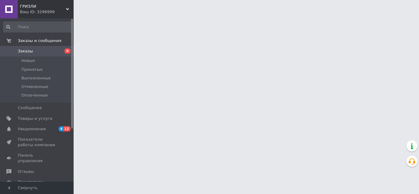  Describe the element at coordinates (67, 51) in the screenshot. I see `span: 5` at that location.